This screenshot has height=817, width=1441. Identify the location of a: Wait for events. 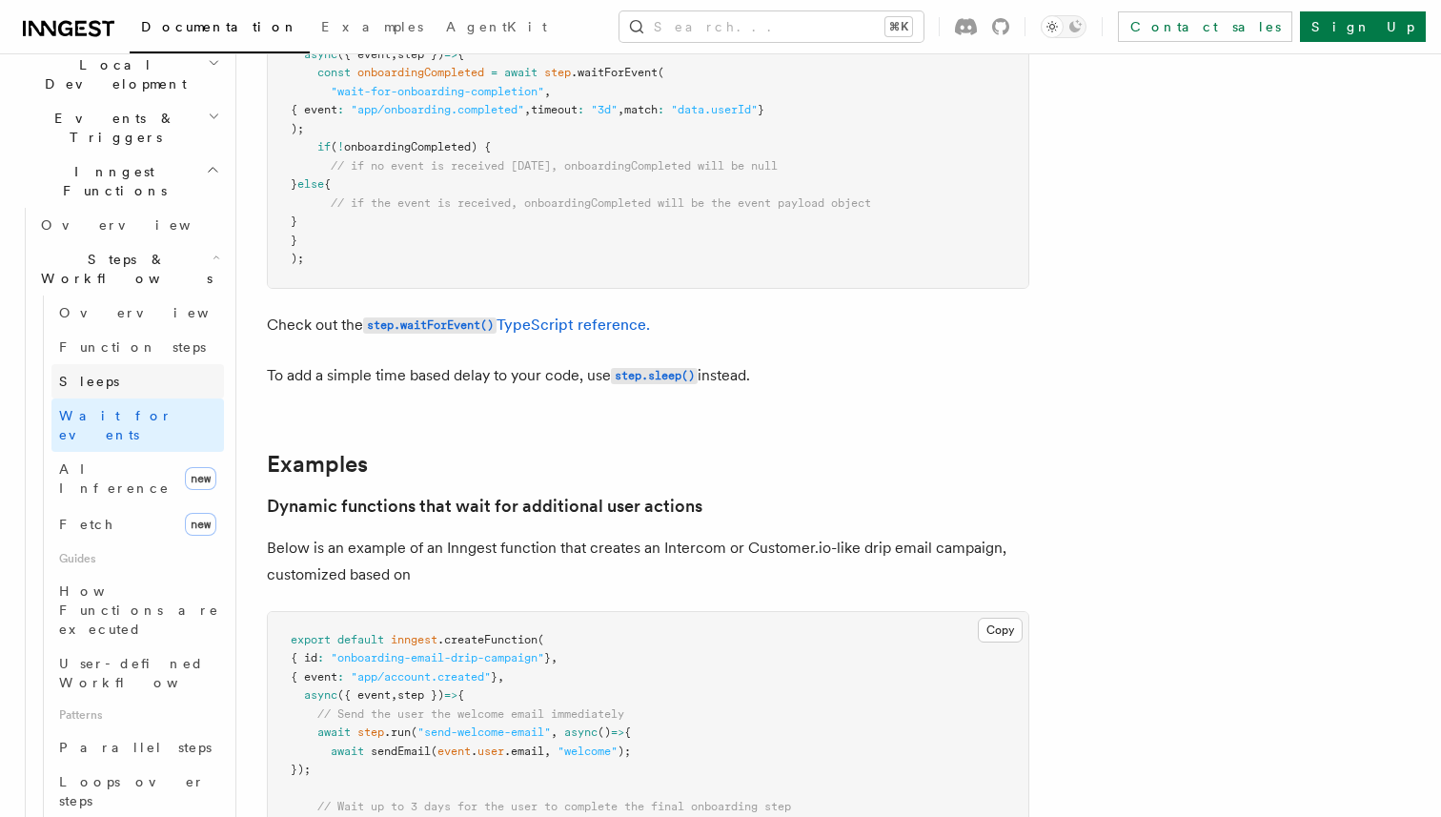
(137, 425).